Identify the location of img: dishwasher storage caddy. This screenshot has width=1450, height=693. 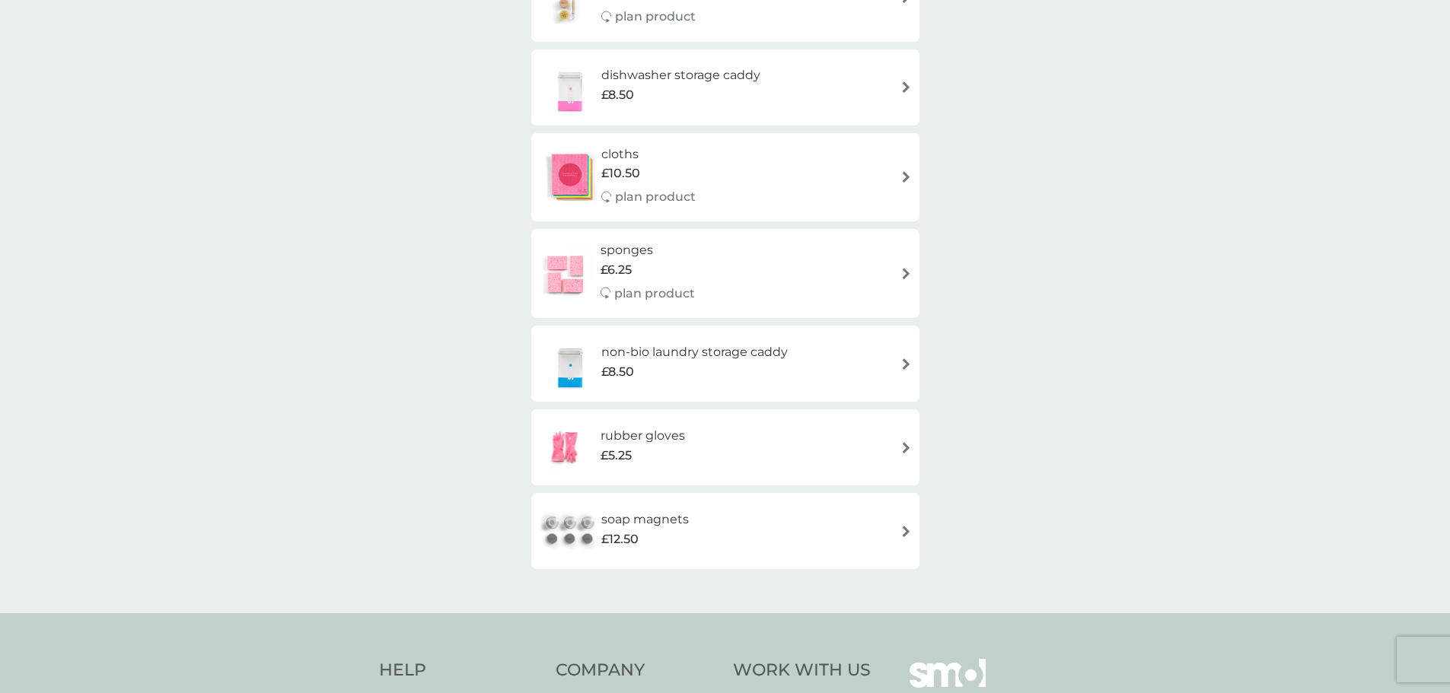
(570, 88).